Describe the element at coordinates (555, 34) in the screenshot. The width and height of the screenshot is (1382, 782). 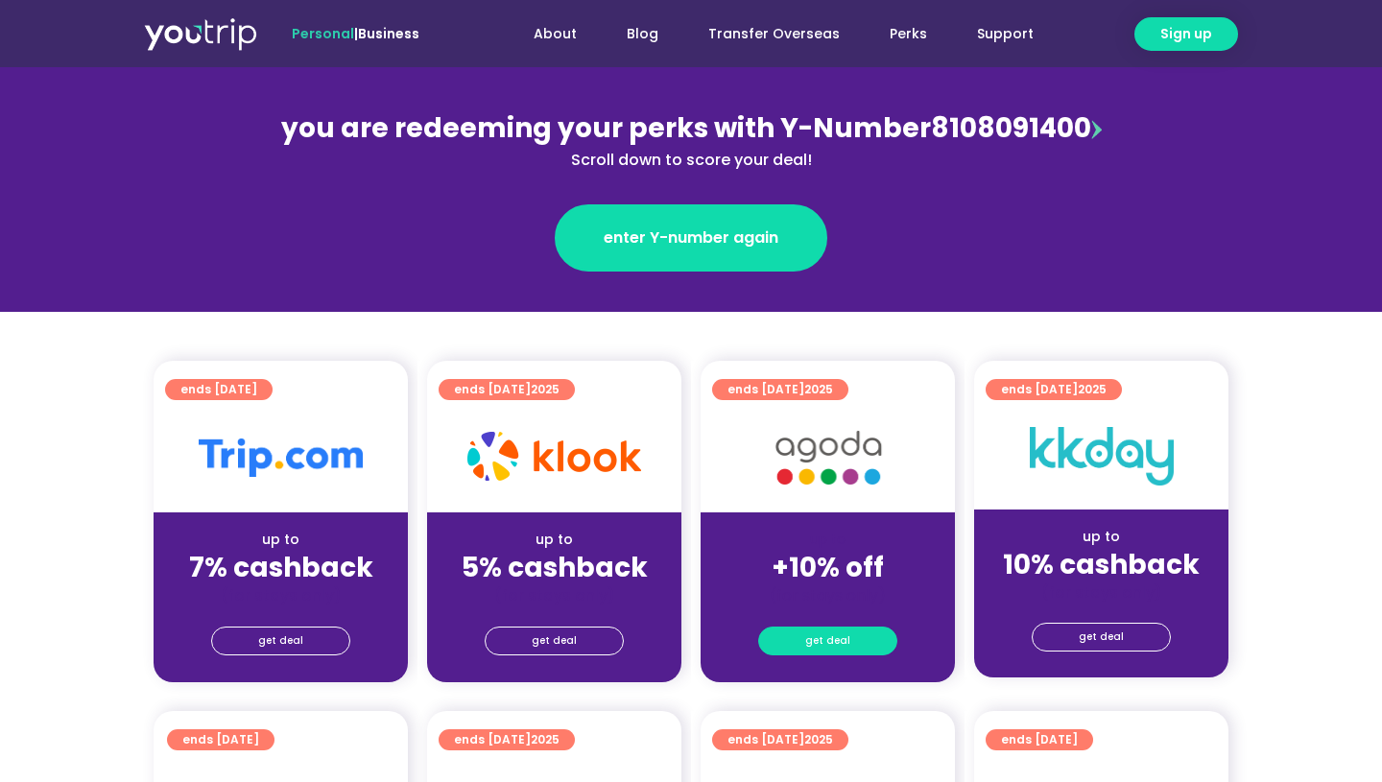
I see `a: About` at that location.